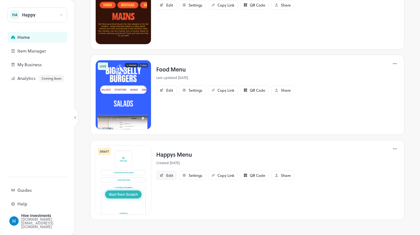 This screenshot has width=420, height=235. Describe the element at coordinates (48, 65) in the screenshot. I see `div: My Business` at that location.